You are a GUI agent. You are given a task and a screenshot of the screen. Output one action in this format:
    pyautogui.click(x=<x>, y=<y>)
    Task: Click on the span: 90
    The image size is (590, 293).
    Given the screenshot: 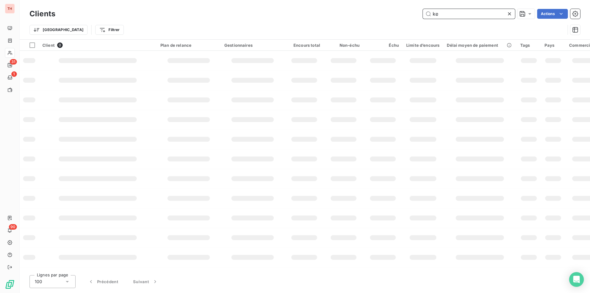 What is the action you would take?
    pyautogui.click(x=13, y=227)
    